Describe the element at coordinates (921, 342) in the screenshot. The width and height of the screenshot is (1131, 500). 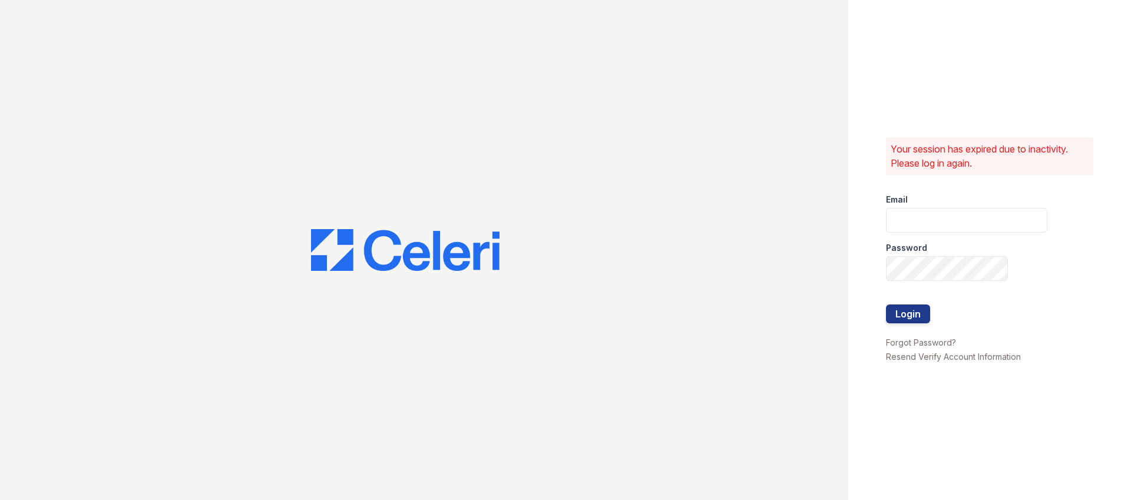
I see `a: Forgot Password?` at that location.